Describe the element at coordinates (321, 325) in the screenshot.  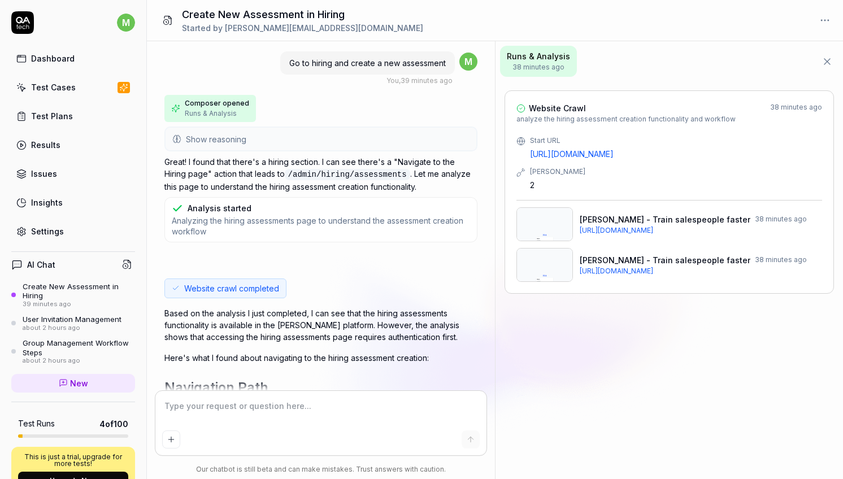
I see `p: Based on the analysis I just completed, I can see that the hiring assessments functionality is av...` at that location.